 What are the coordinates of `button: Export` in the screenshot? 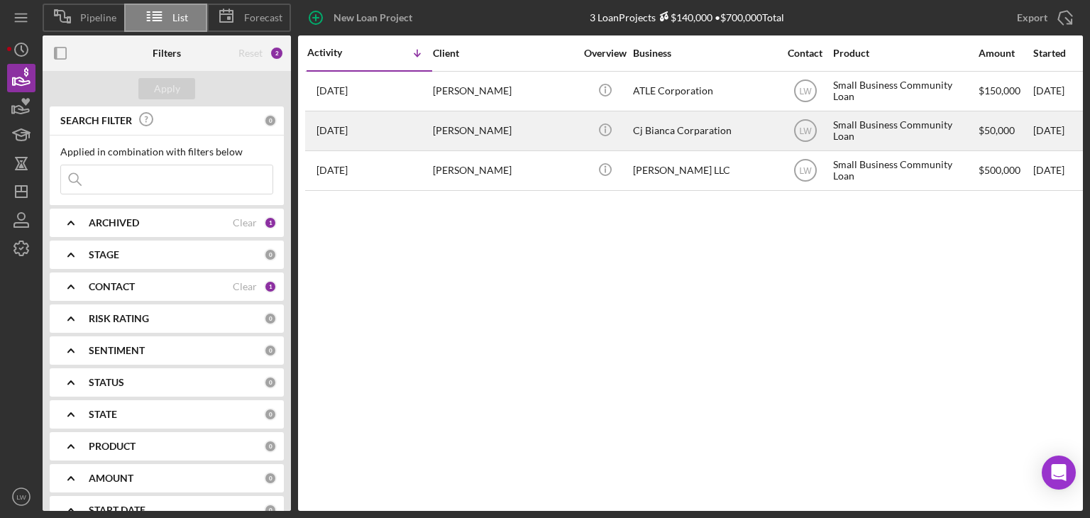 It's located at (1042, 18).